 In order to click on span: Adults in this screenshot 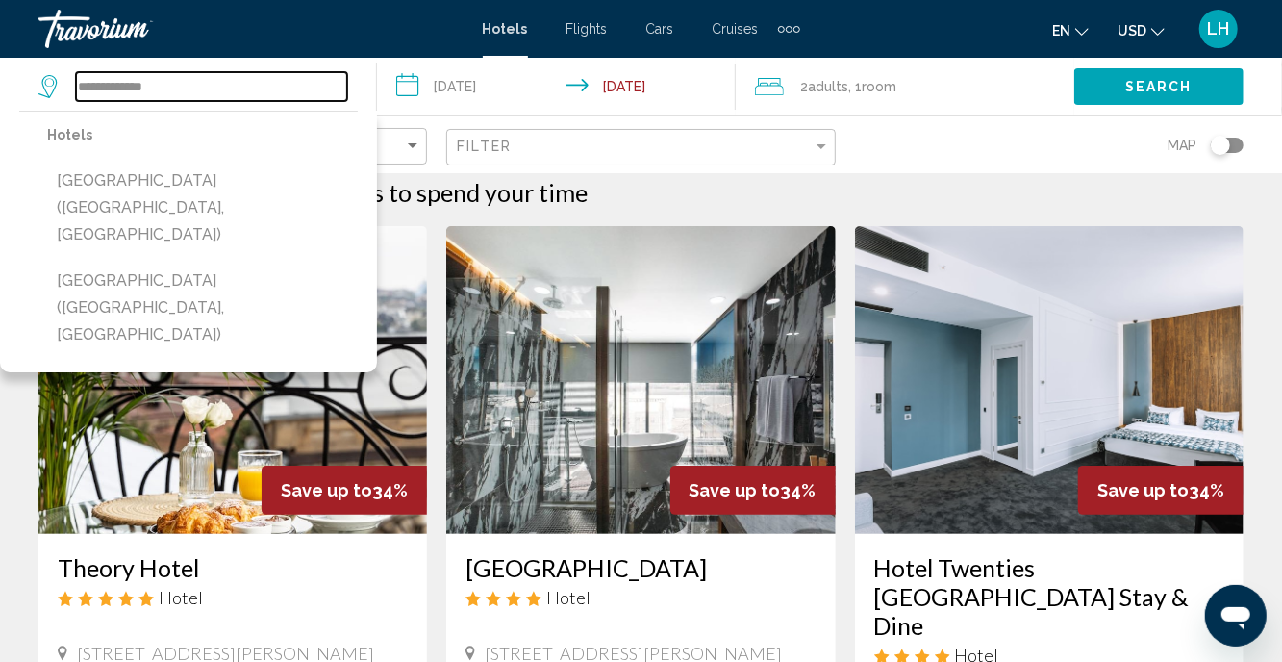, I will do `click(829, 87)`.